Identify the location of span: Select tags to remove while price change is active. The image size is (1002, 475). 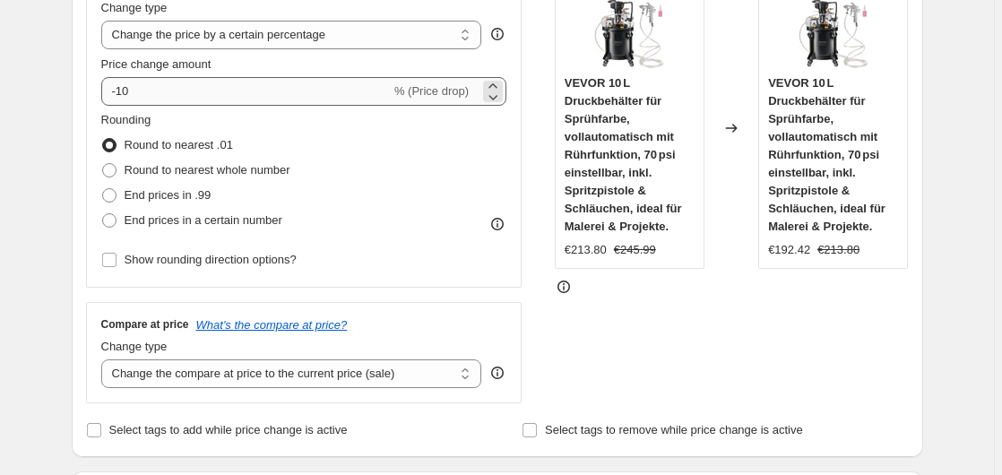
(674, 429).